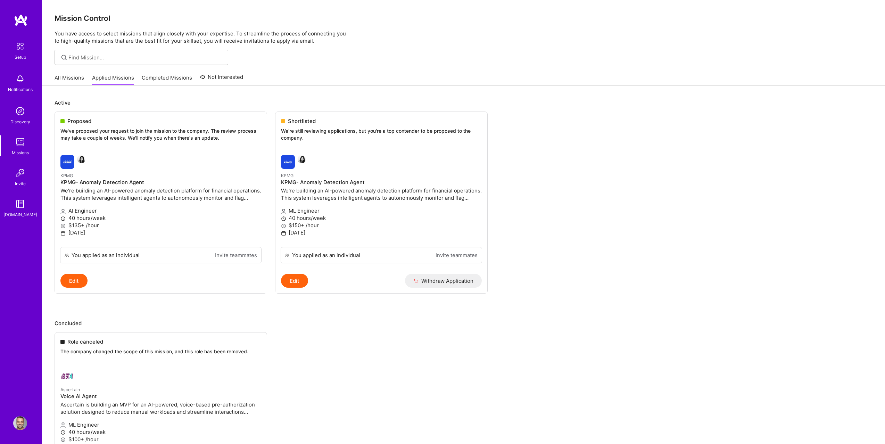  I want to click on i: icon SearchGrey, so click(64, 57).